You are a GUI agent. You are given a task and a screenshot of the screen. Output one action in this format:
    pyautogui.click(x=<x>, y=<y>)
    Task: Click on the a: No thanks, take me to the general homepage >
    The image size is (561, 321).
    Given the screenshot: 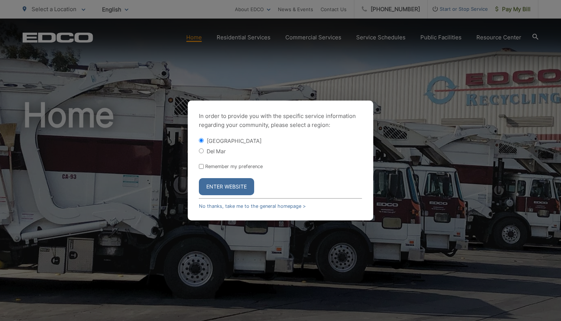 What is the action you would take?
    pyautogui.click(x=252, y=206)
    